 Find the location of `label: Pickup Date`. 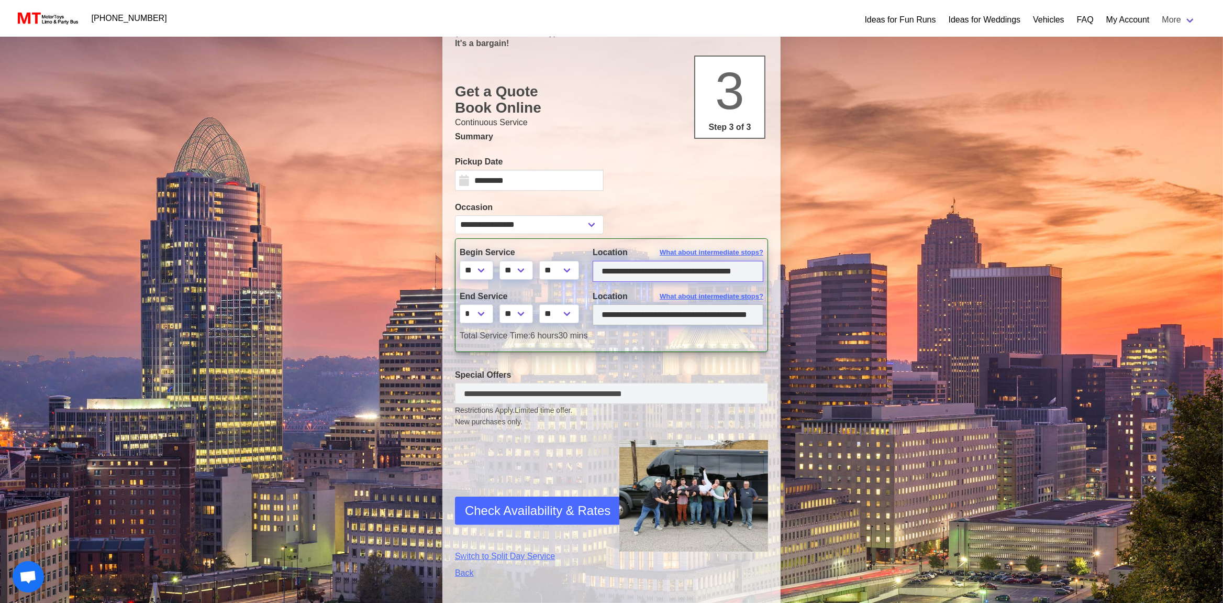

label: Pickup Date is located at coordinates (529, 162).